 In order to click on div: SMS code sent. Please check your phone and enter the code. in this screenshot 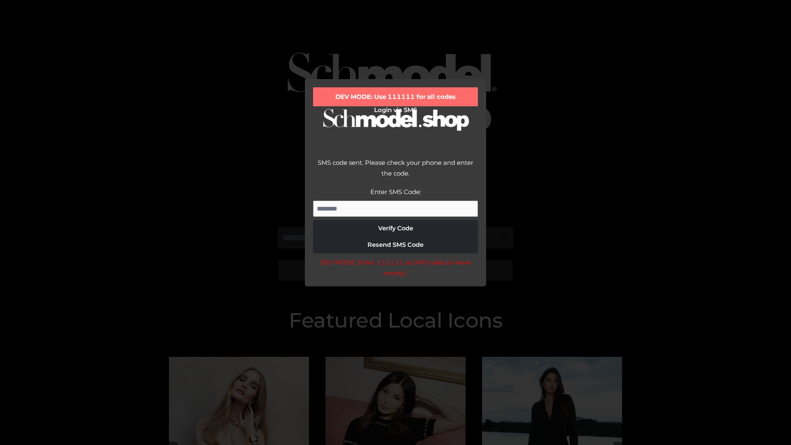, I will do `click(395, 172)`.